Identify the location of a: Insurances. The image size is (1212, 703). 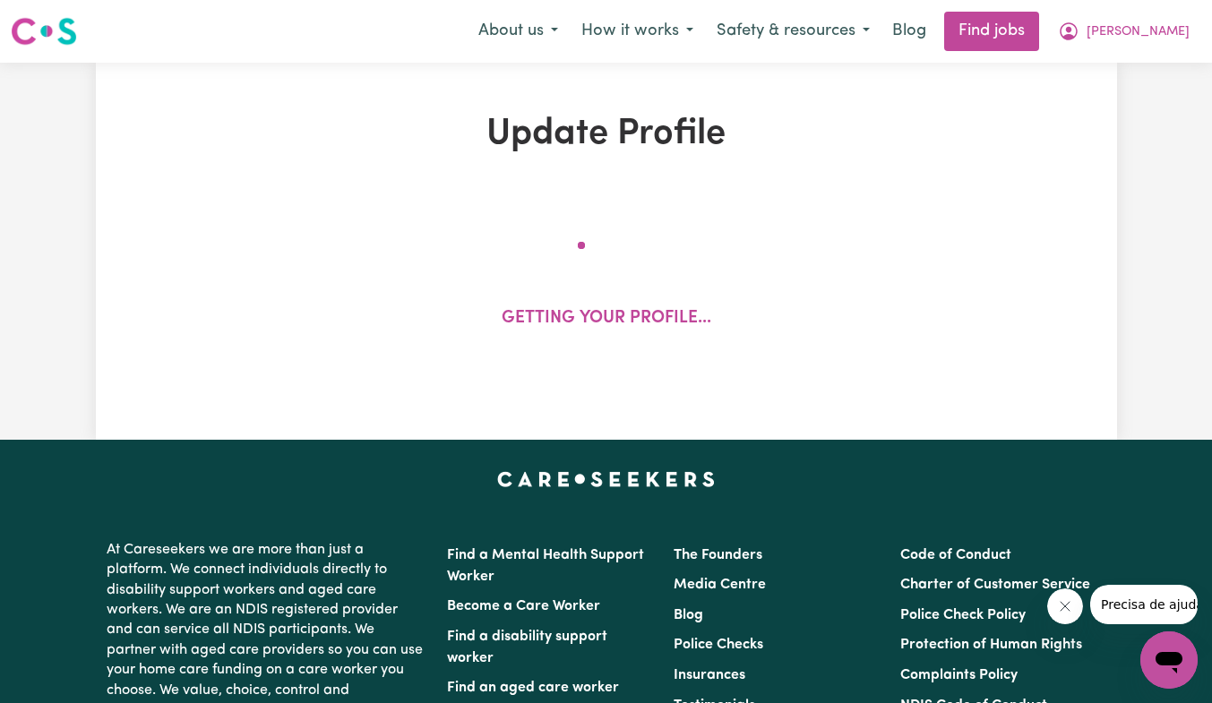
(710, 676).